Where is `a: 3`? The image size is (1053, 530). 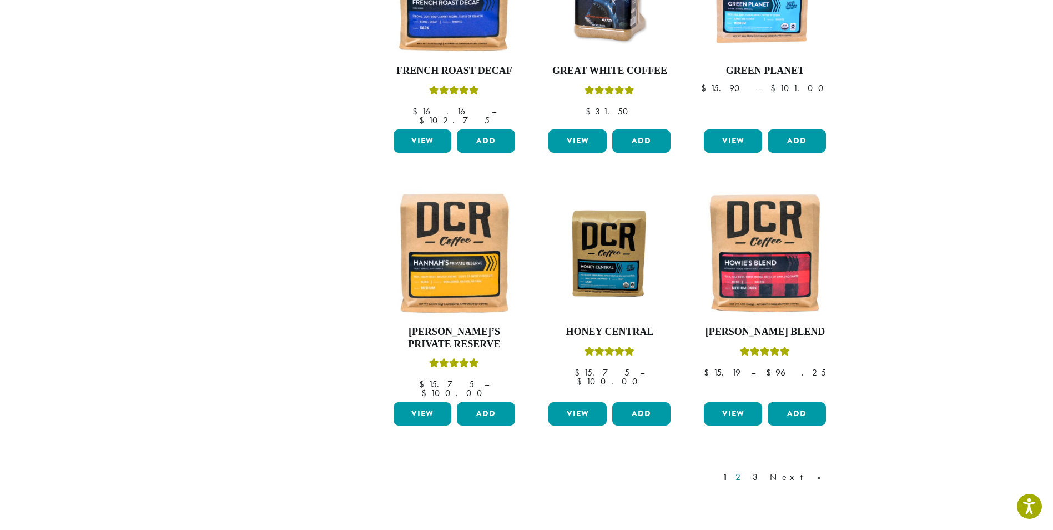
a: 3 is located at coordinates (757, 477).